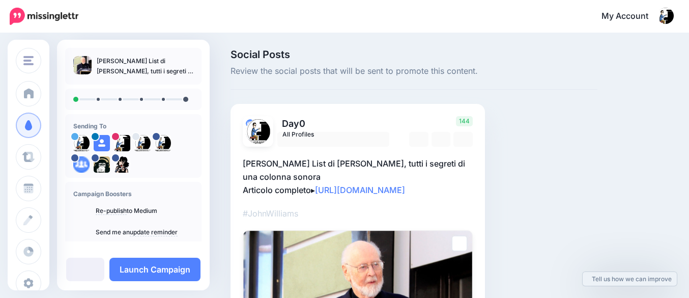 Image resolution: width=689 pixels, height=298 pixels. I want to click on p: Day, so click(334, 123).